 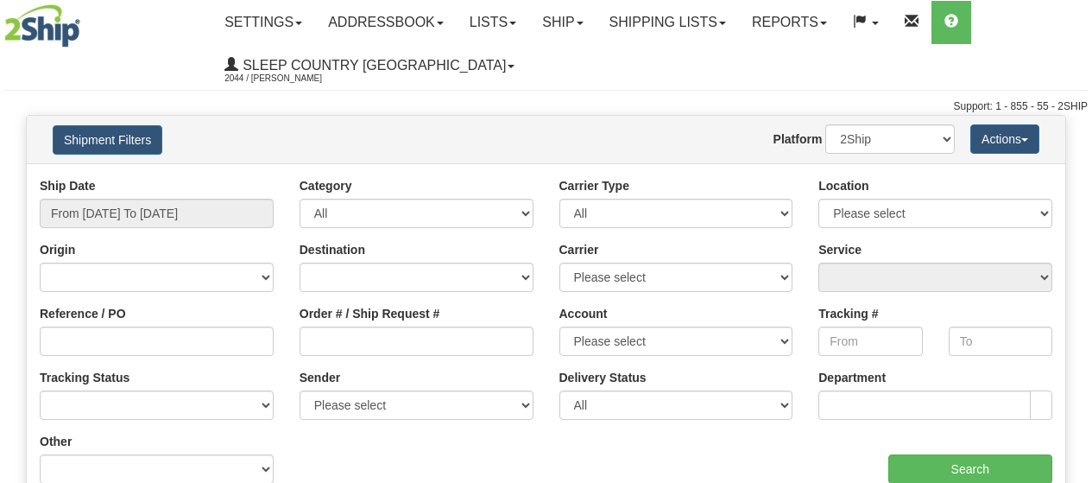 I want to click on label: Sender, so click(x=319, y=377).